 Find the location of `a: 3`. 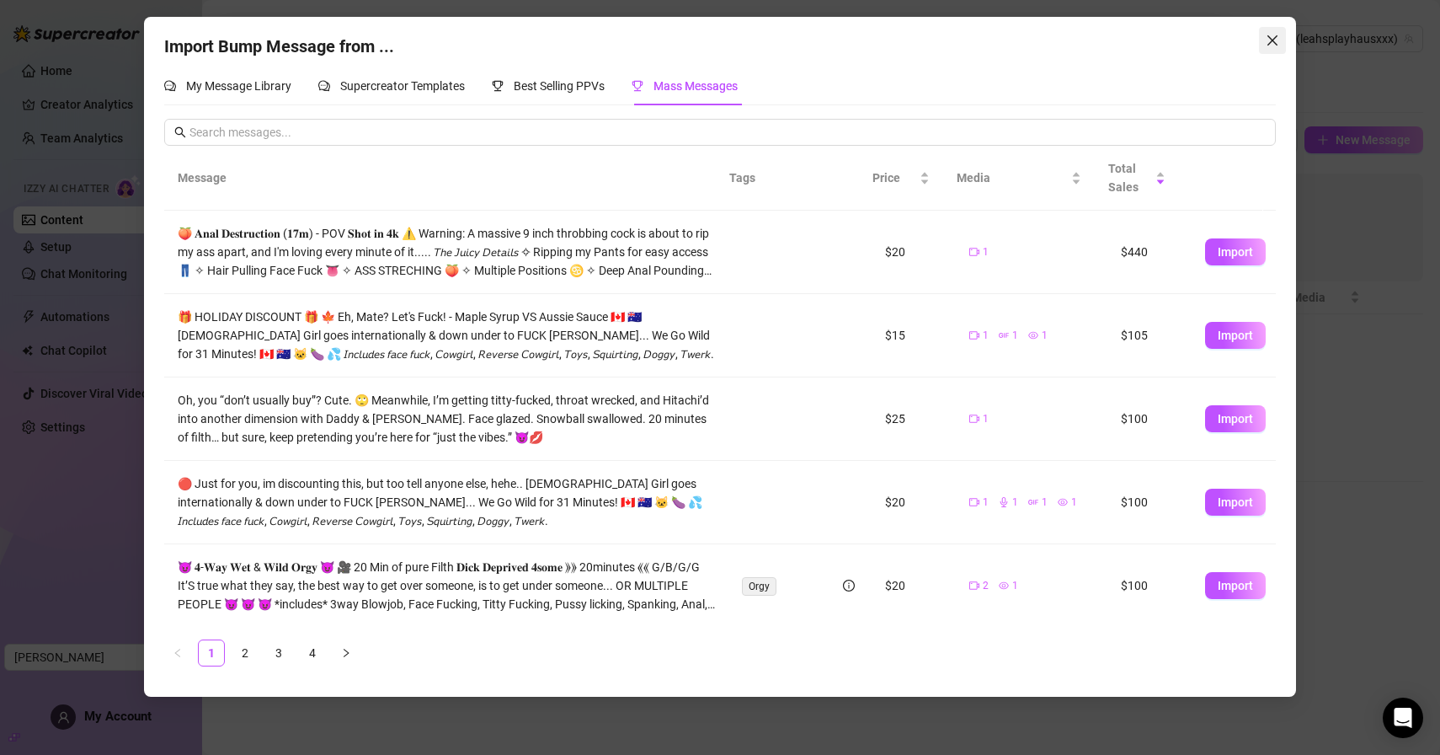

a: 3 is located at coordinates (279, 653).